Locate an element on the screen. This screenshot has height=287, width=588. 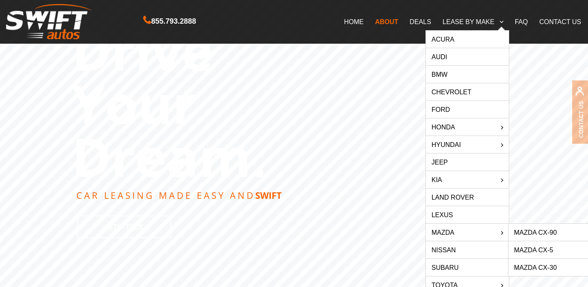
a: ABOUT is located at coordinates (386, 22).